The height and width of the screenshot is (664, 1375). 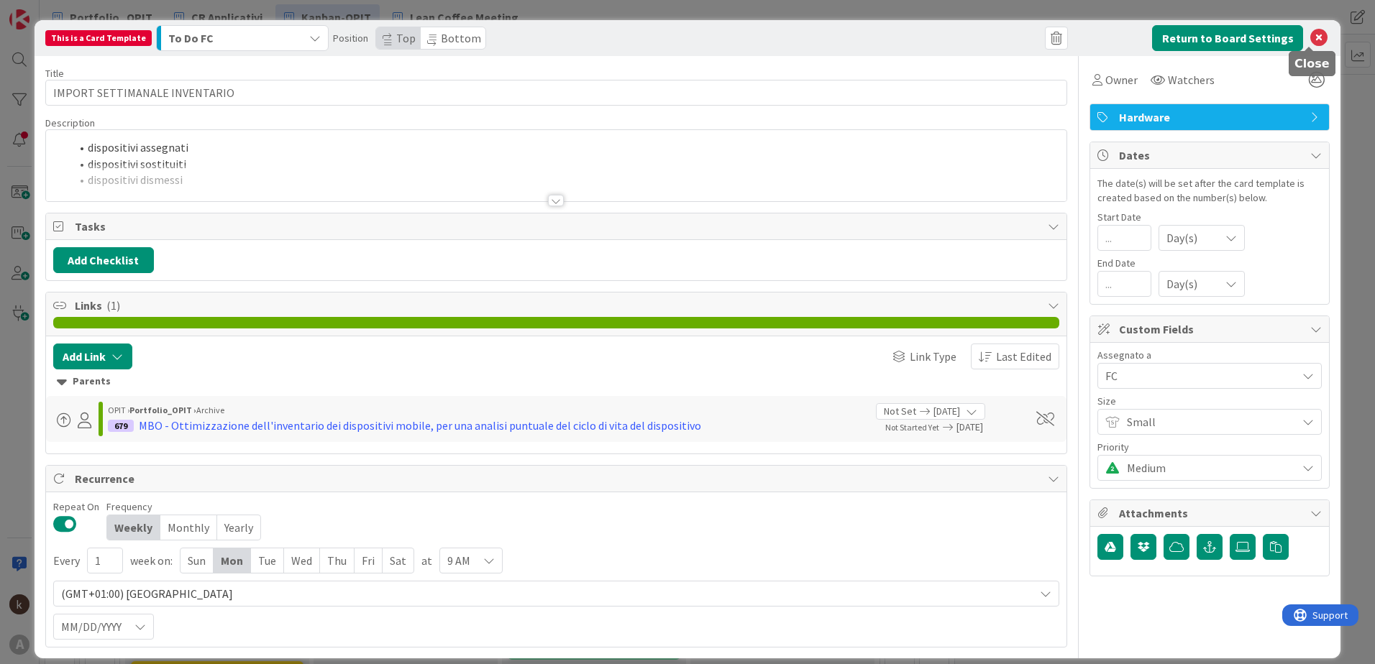 I want to click on span: Recurrence, so click(x=557, y=479).